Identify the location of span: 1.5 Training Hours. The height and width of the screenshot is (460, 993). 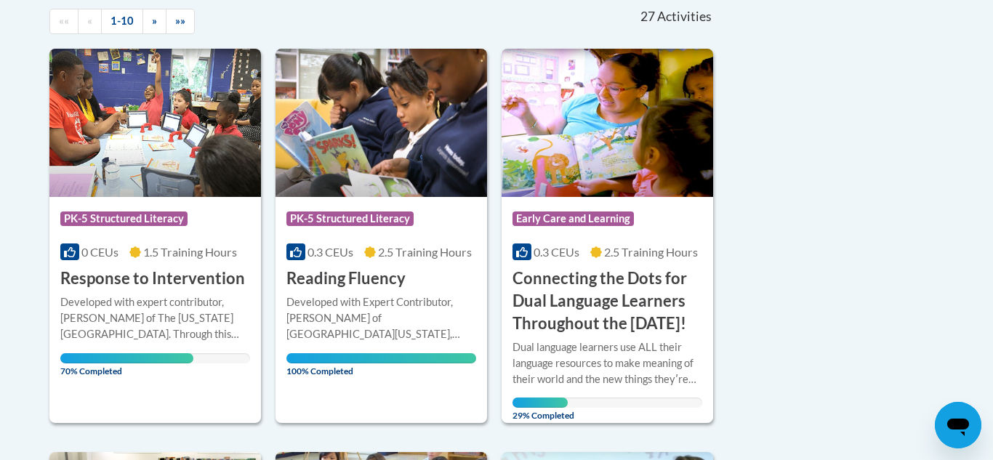
(190, 251).